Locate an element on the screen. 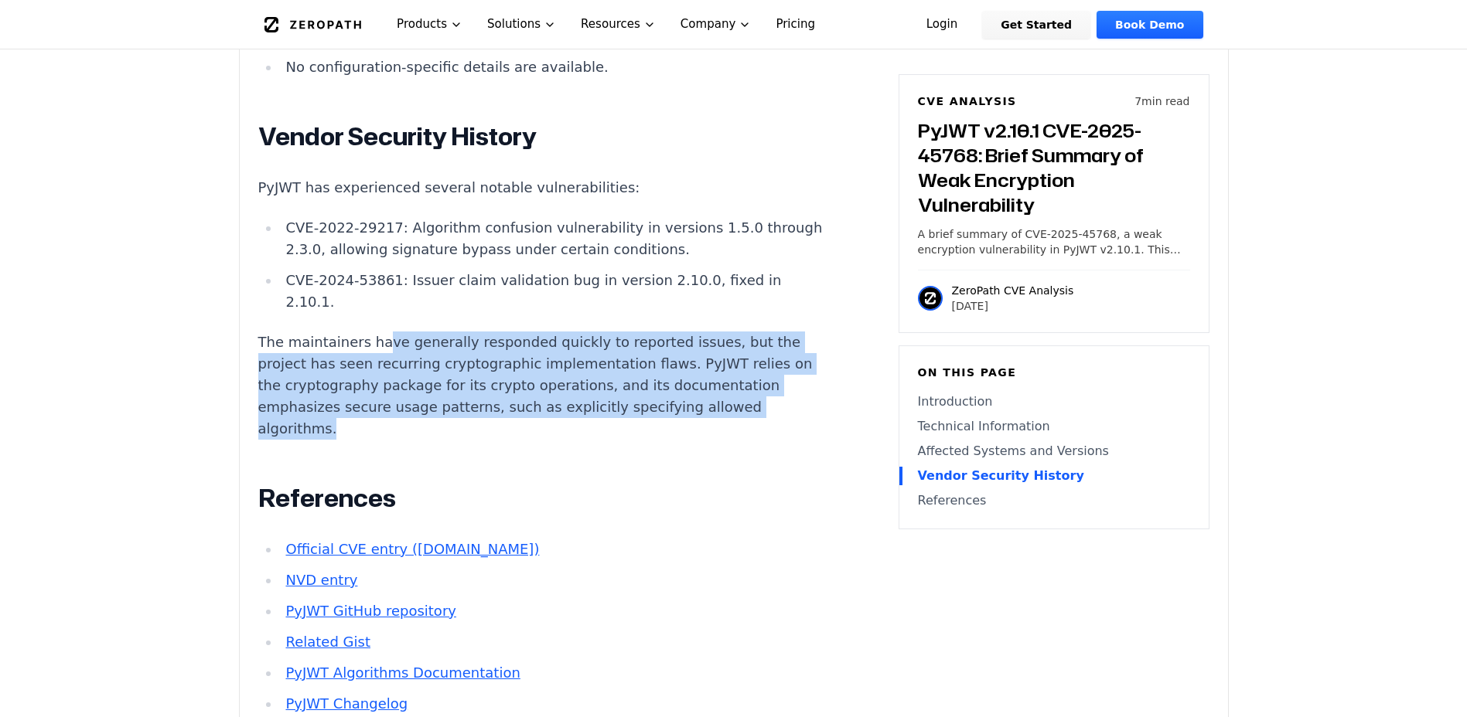  a: PyJWT Algorithms Documentation is located at coordinates (402, 673).